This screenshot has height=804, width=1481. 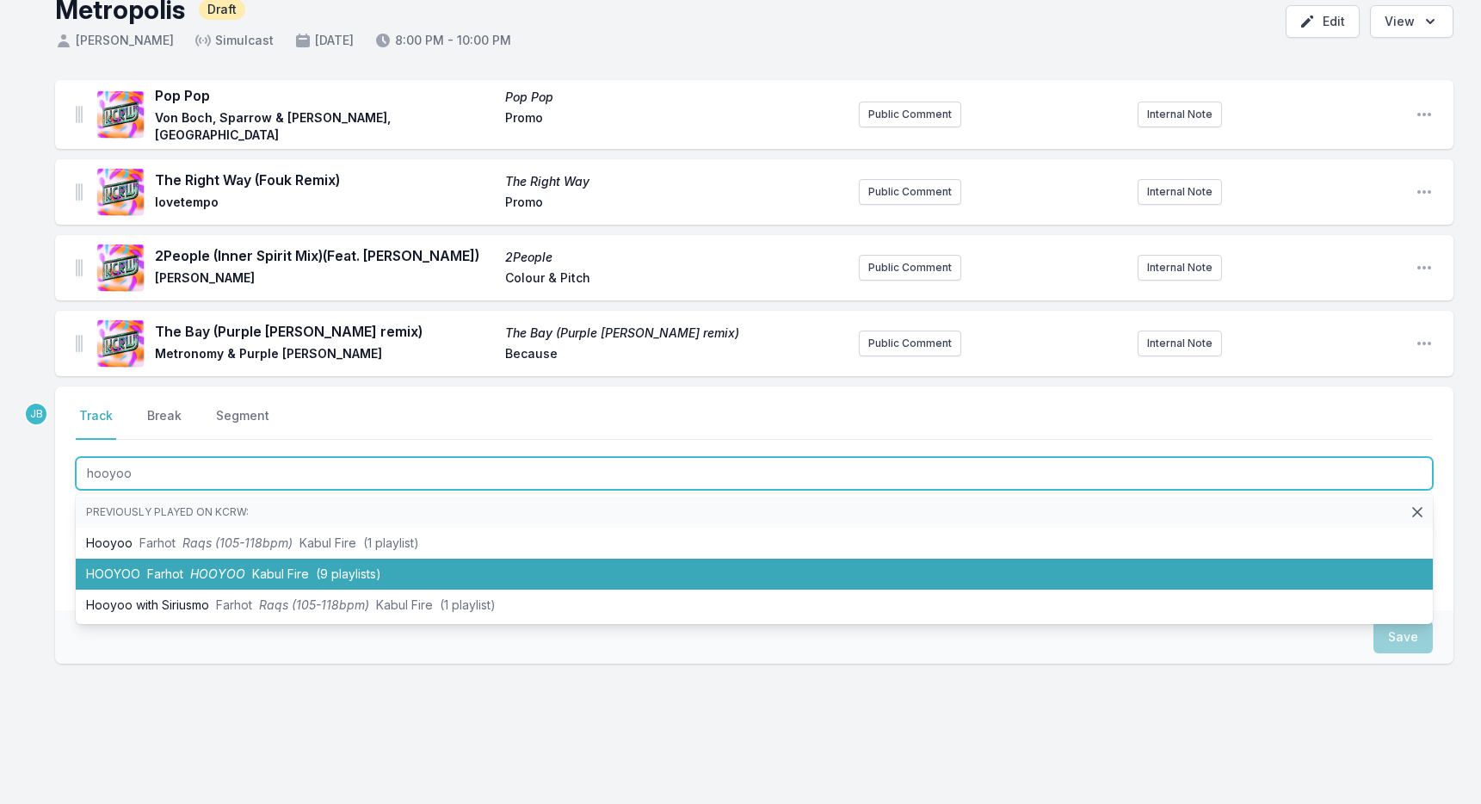 What do you see at coordinates (243, 423) in the screenshot?
I see `button: Segment` at bounding box center [243, 423].